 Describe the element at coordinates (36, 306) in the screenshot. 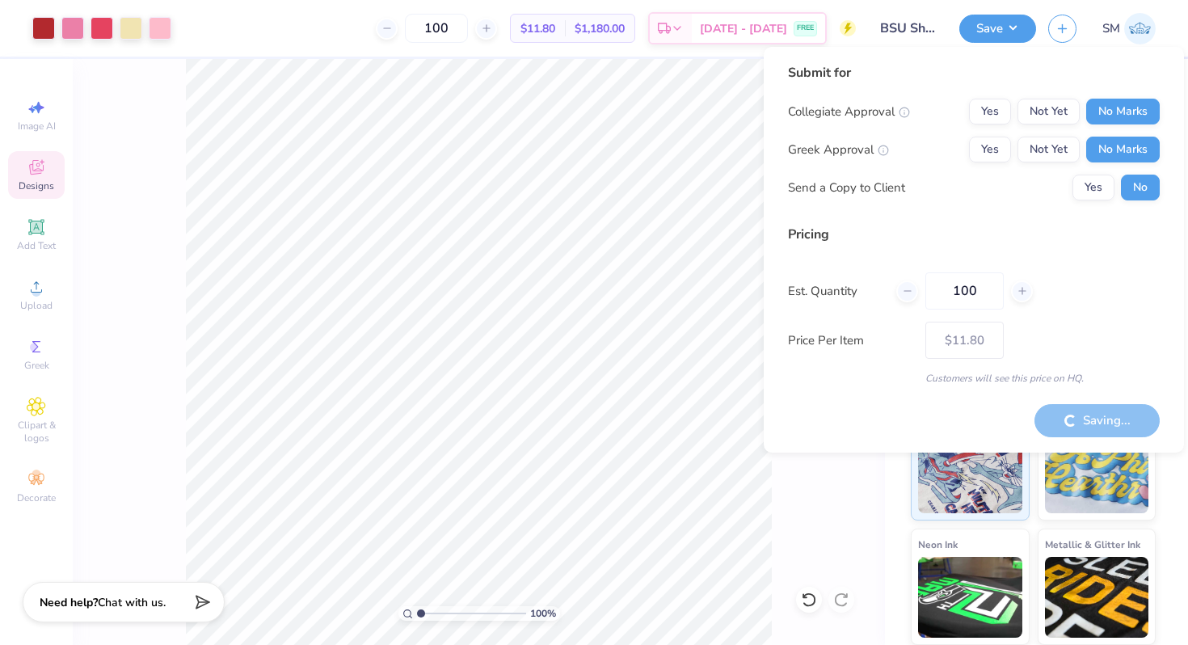

I see `span: Upload` at that location.